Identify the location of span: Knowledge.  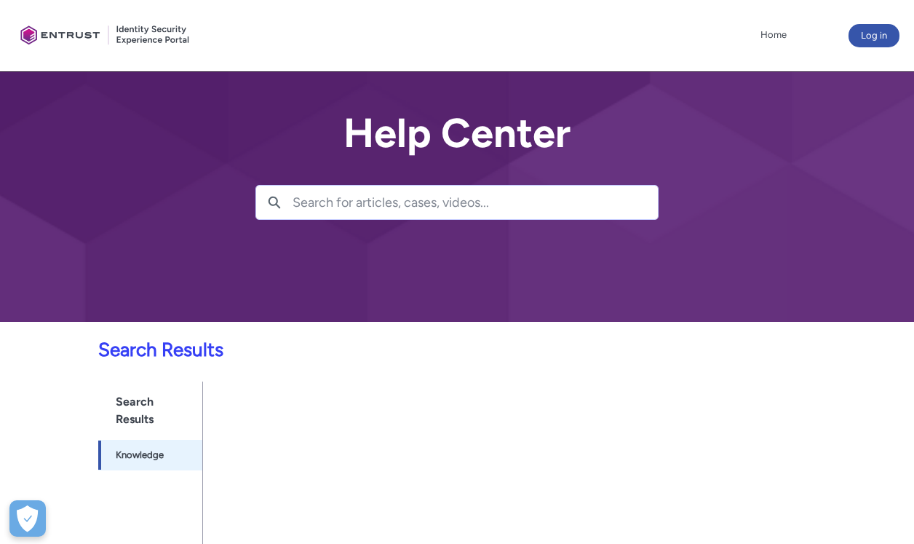
(140, 455).